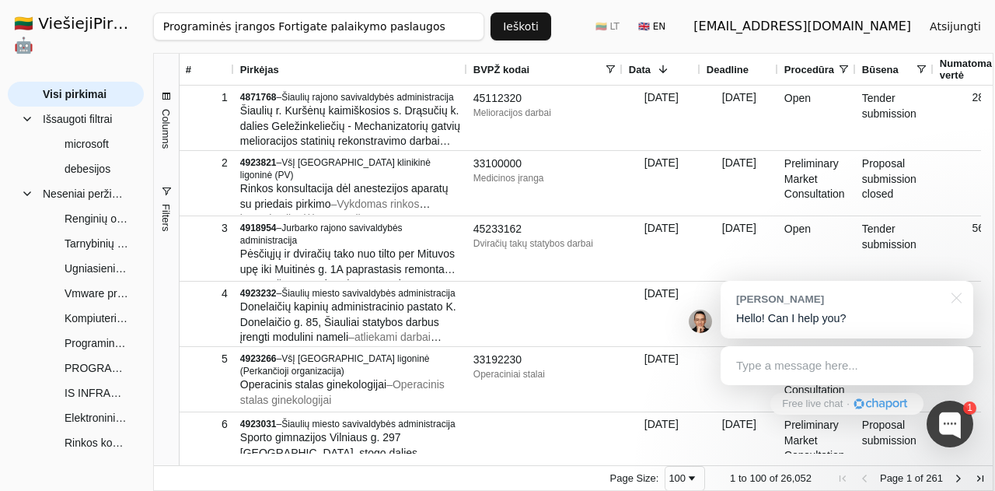 This screenshot has height=491, width=995. I want to click on span: Elektroninio pašto apsaugos įrenginio gamintojo palaikymo pratęsimas (Skelbiama apklausa), so click(96, 417).